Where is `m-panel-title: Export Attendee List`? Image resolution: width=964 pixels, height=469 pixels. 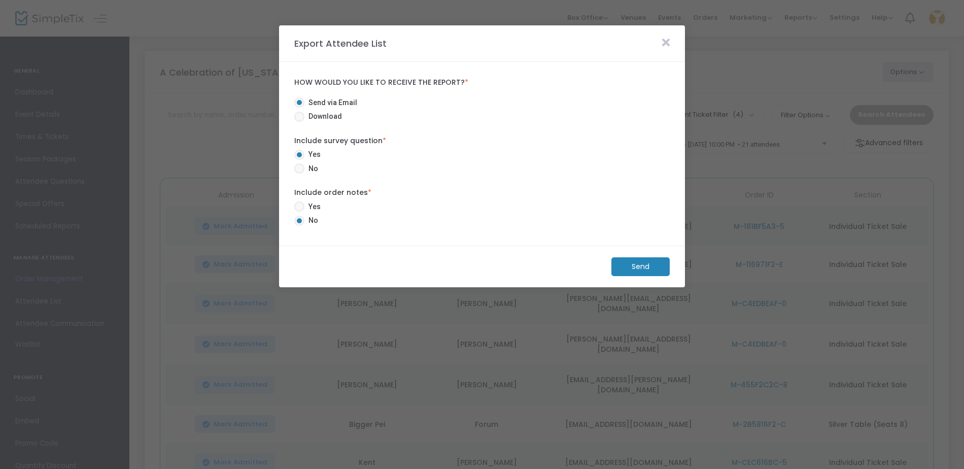
m-panel-title: Export Attendee List is located at coordinates (340, 43).